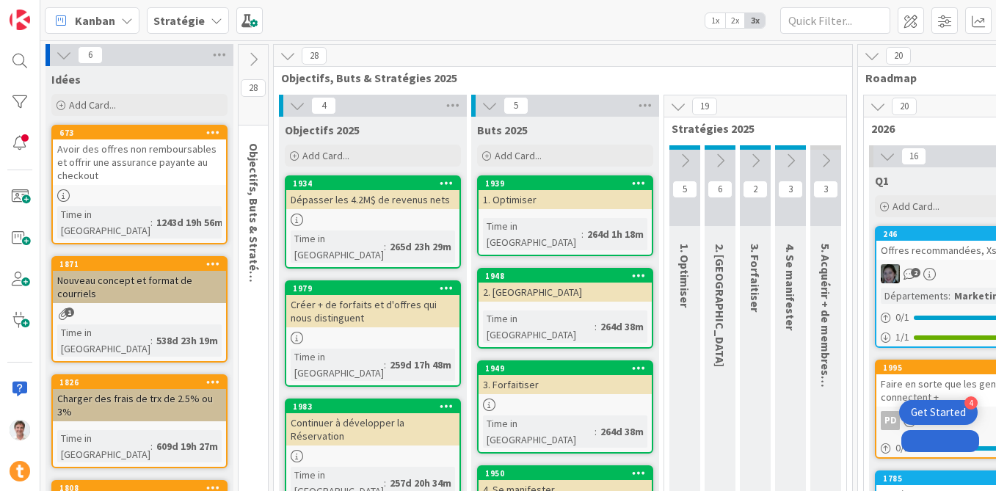  I want to click on span: 4, so click(324, 106).